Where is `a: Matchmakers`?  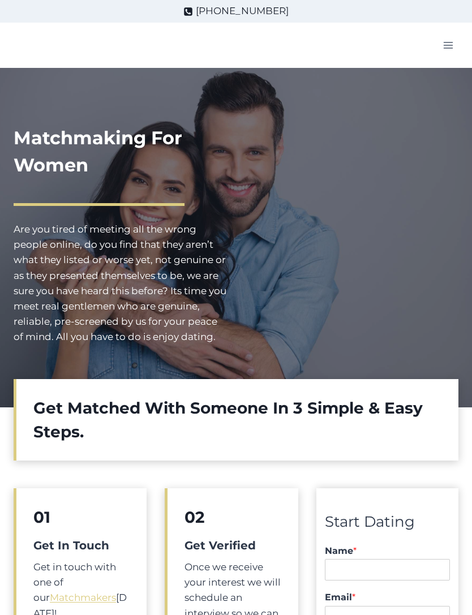 a: Matchmakers is located at coordinates (83, 597).